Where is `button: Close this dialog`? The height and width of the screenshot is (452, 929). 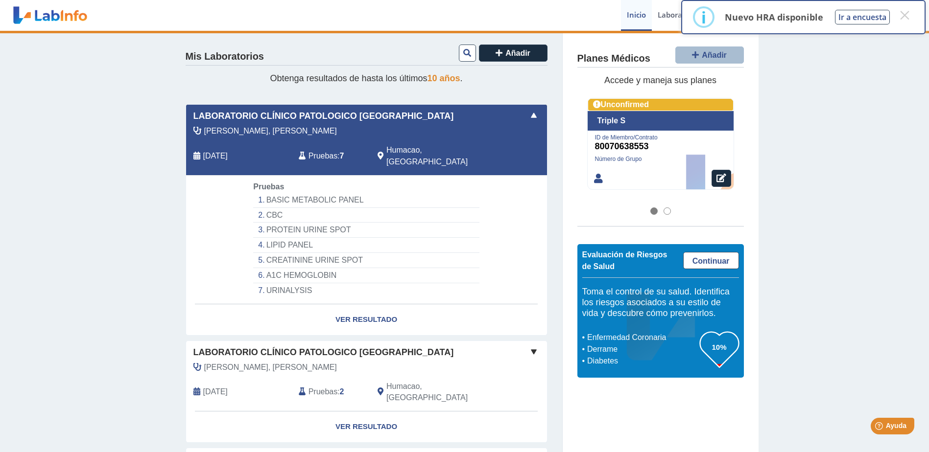 button: Close this dialog is located at coordinates (904, 15).